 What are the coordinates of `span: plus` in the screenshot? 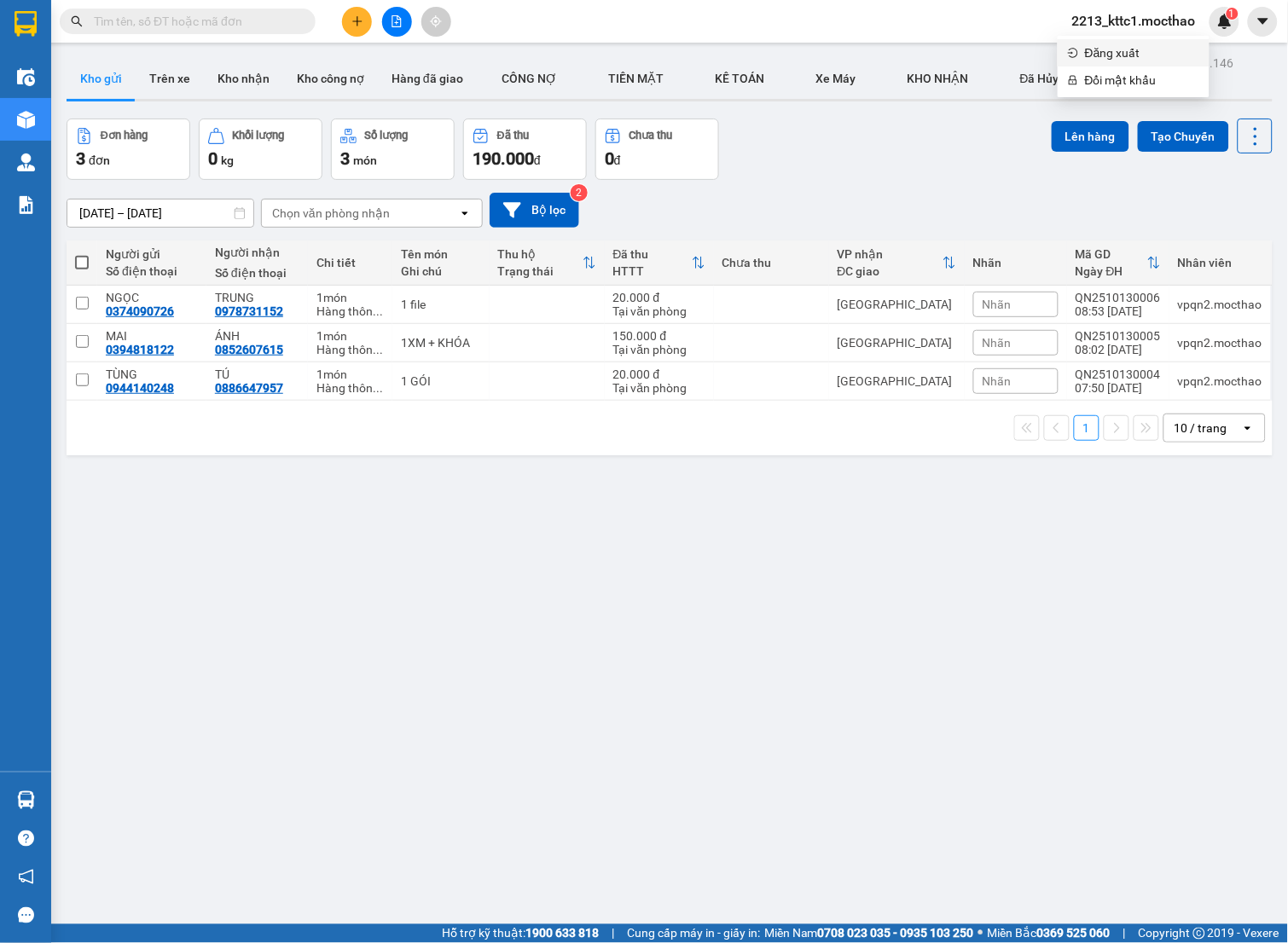 It's located at (357, 22).